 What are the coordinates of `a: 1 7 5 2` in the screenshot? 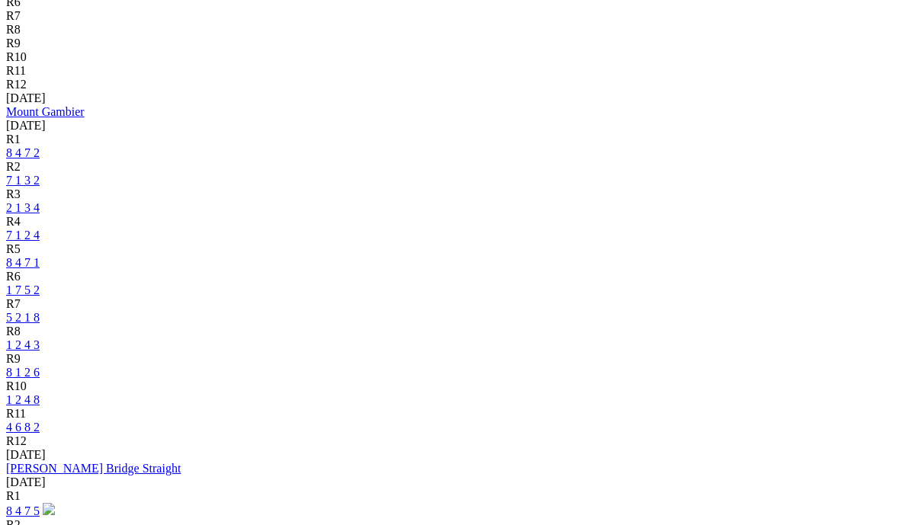 It's located at (23, 290).